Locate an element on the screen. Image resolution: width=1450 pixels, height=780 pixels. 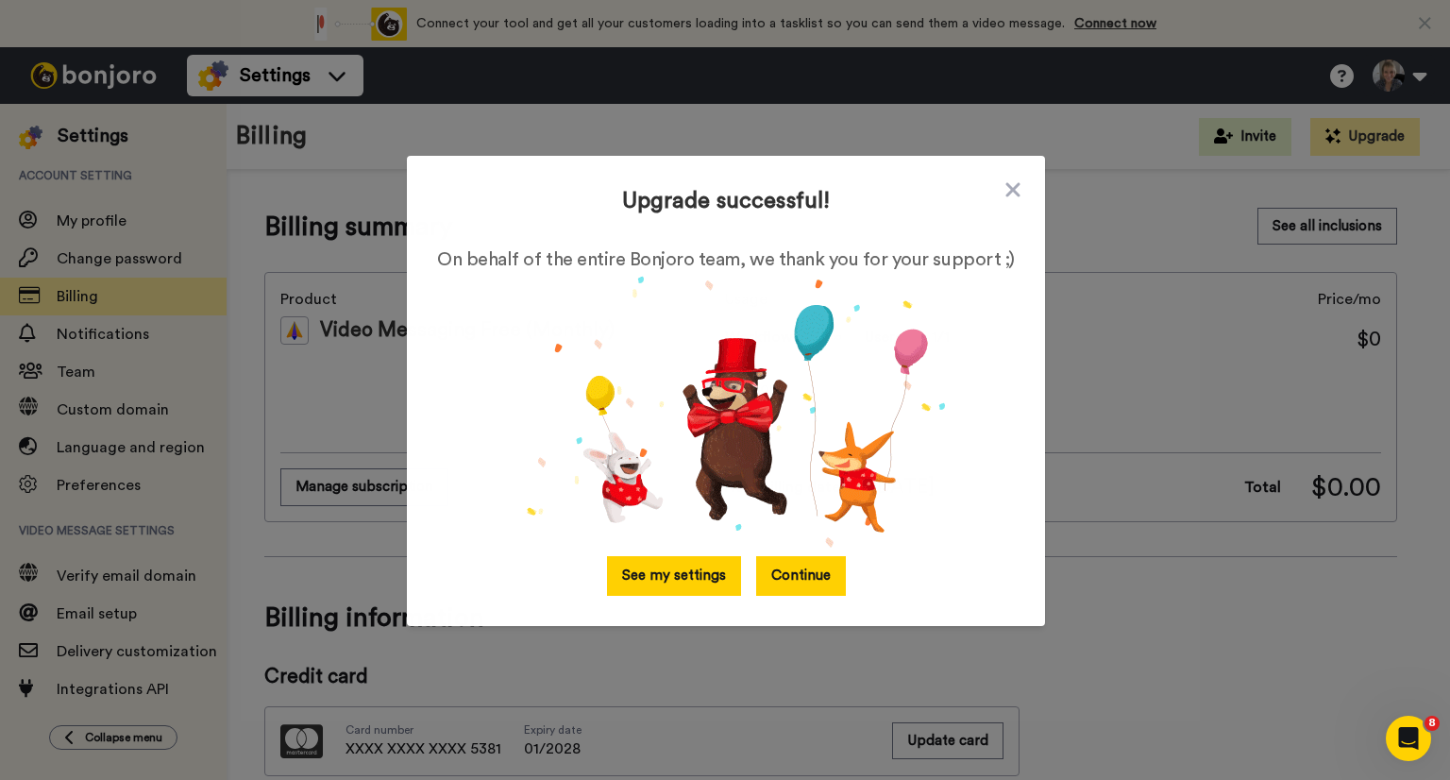
a: See my settings is located at coordinates (674, 576).